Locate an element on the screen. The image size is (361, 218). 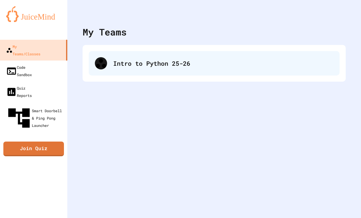
a: Join Quiz is located at coordinates (34, 149).